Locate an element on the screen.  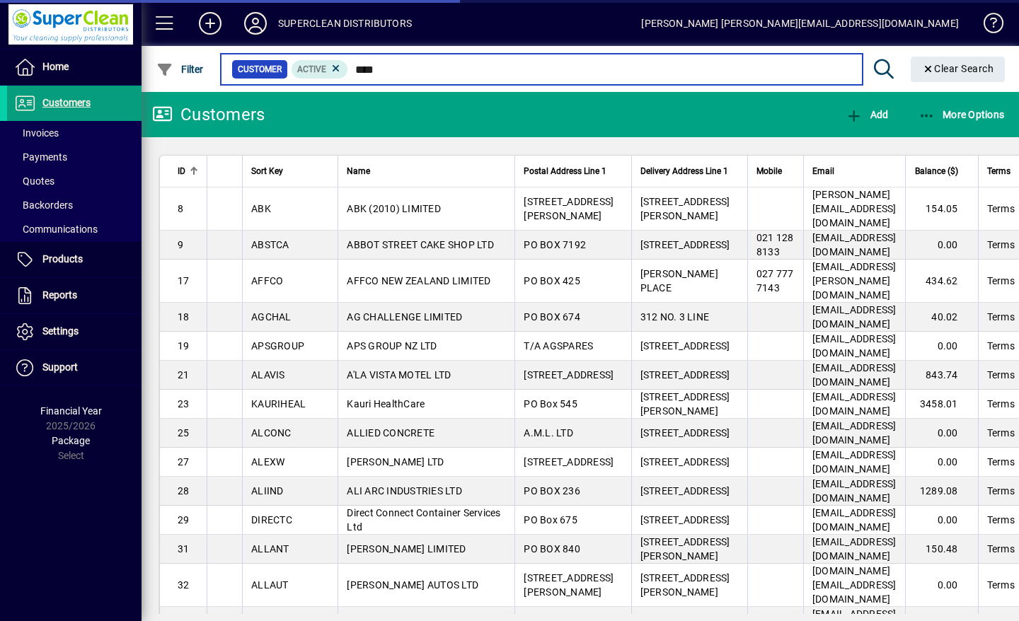
span: Quotes is located at coordinates (34, 181).